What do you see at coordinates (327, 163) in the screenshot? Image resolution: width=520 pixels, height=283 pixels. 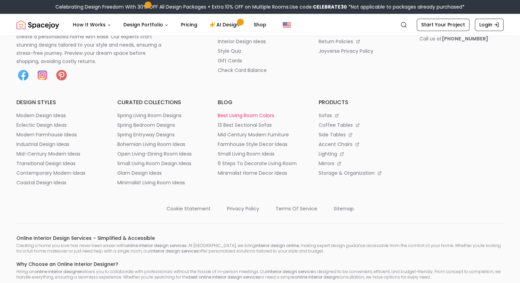 I see `p: mirrors` at bounding box center [327, 163].